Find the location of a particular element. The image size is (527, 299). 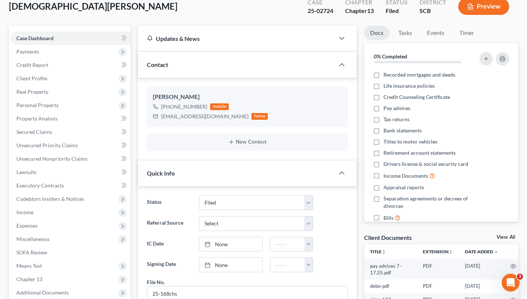

span: Case Dashboard is located at coordinates (35, 38).